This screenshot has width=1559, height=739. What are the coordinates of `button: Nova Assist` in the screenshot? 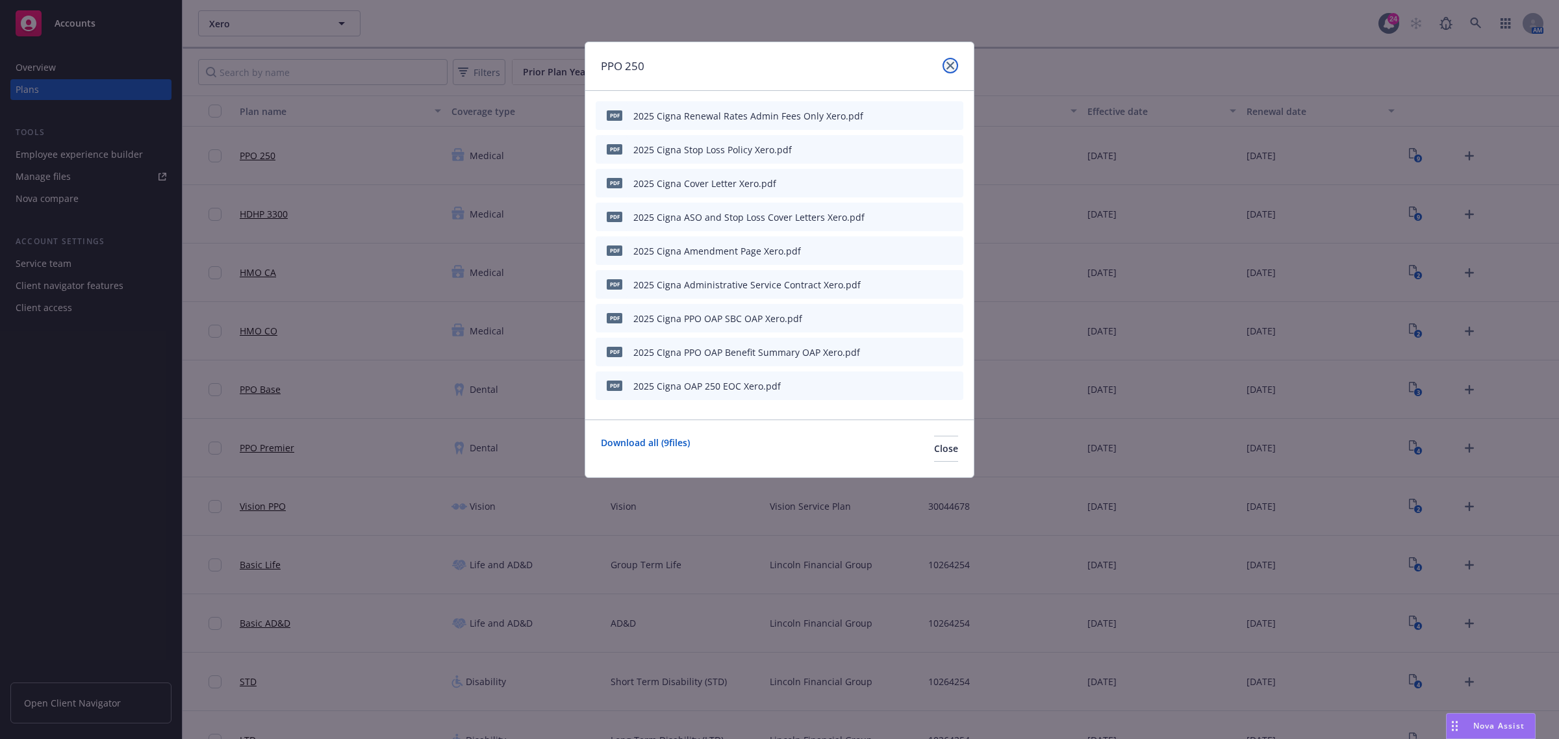 It's located at (1490, 726).